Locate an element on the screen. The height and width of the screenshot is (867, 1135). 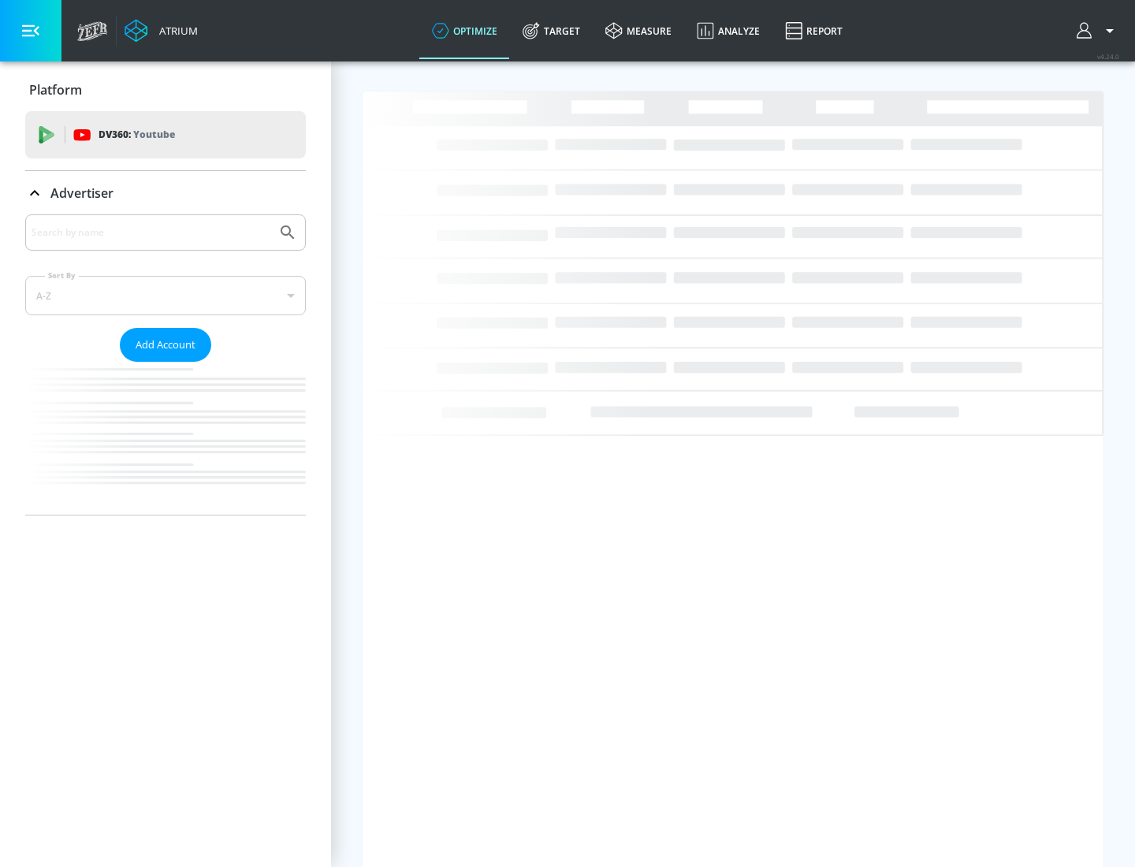
p: Advertiser is located at coordinates (82, 193).